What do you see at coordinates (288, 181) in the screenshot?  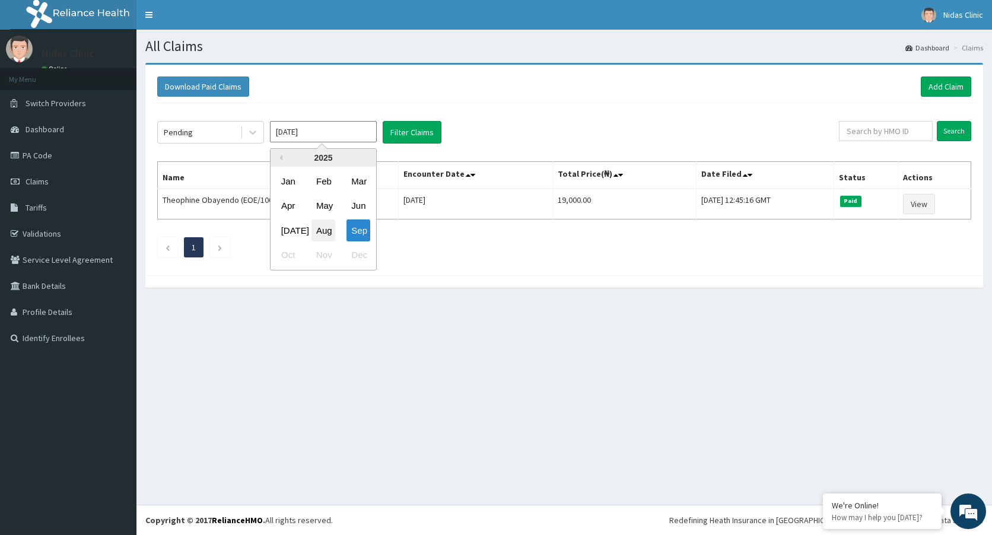 I see `div: Choose January 2025` at bounding box center [288, 181].